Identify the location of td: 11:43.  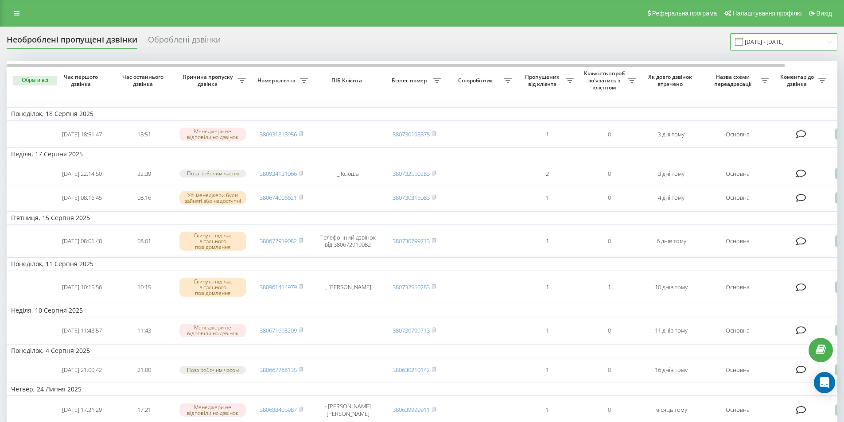
(144, 330).